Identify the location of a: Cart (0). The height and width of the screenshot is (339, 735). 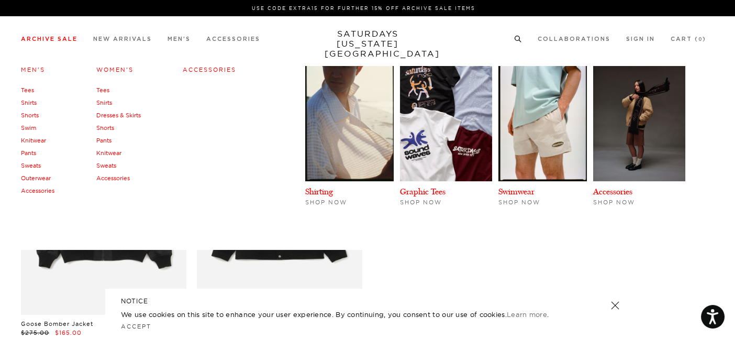
(688, 39).